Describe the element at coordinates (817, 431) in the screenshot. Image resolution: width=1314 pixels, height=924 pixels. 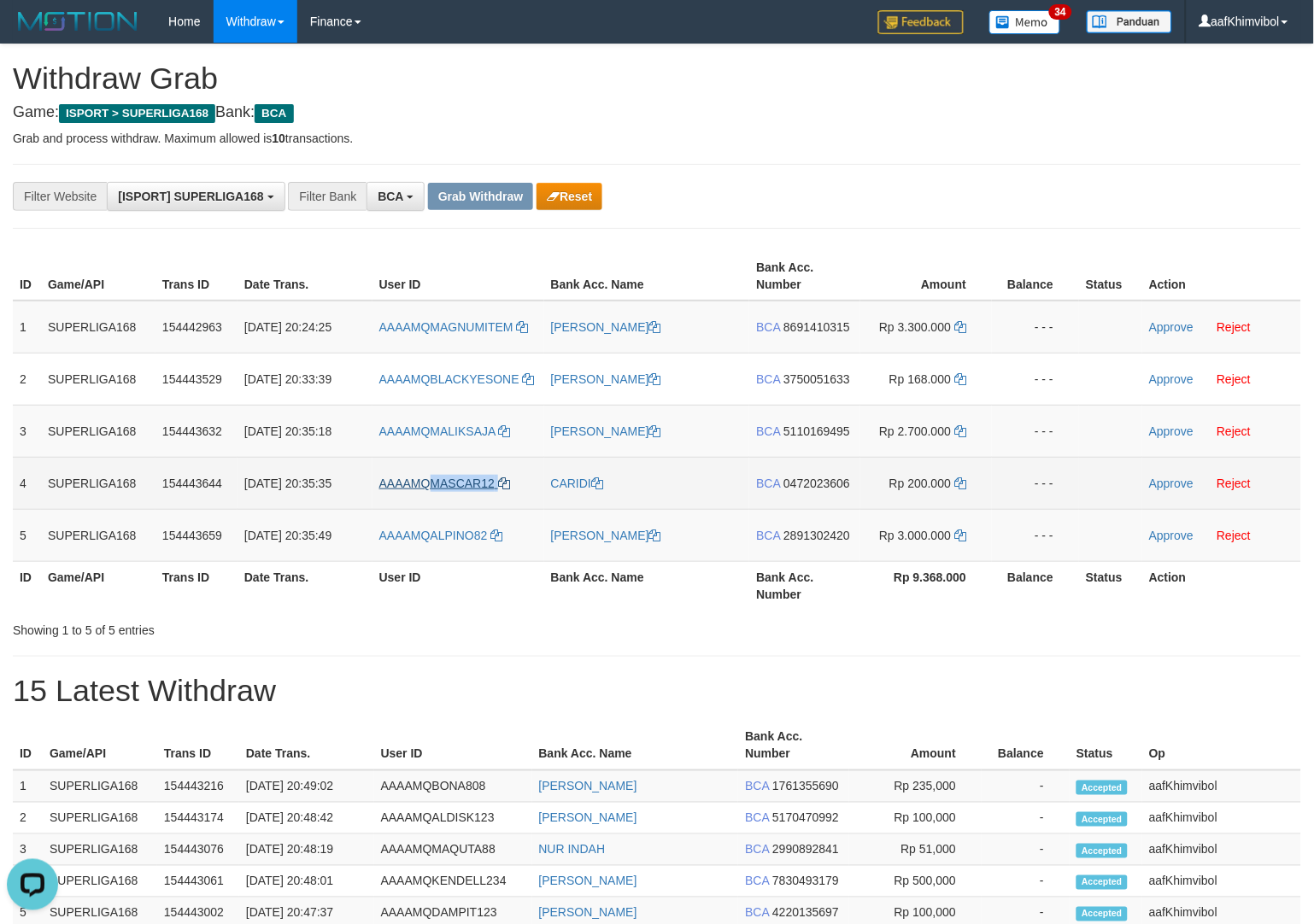
I see `span: Copy 5110169495 to clipboard` at that location.